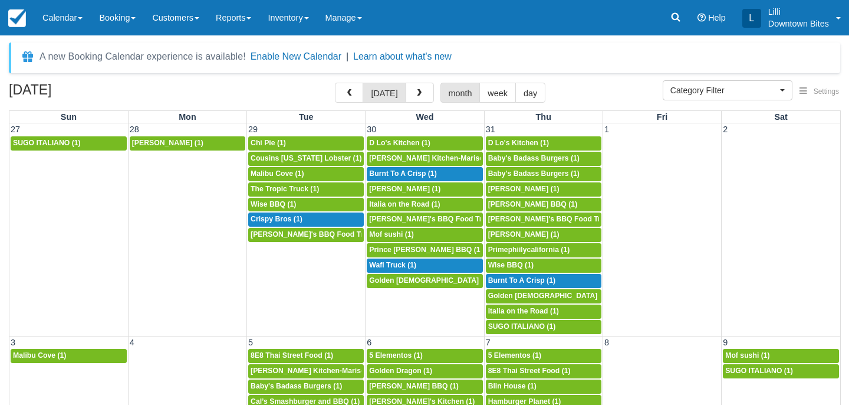  Describe the element at coordinates (393, 265) in the screenshot. I see `span: Wafl Truck (1)` at that location.